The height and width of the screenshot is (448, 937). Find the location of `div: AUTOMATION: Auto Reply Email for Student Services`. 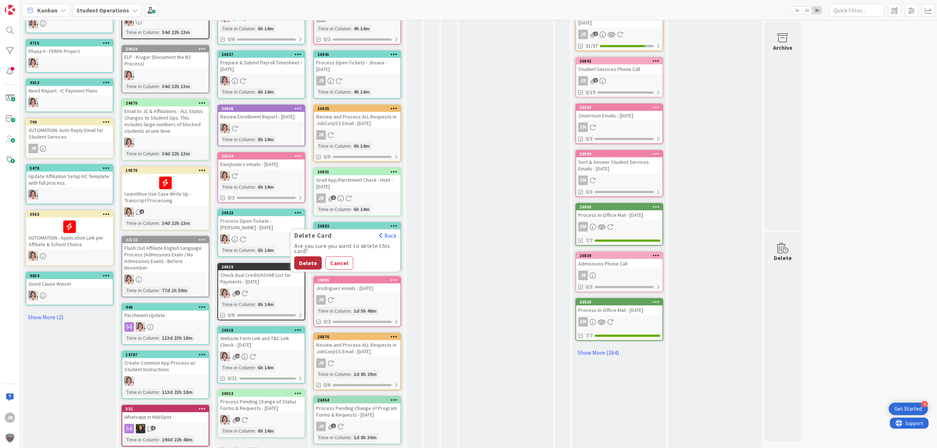

div: AUTOMATION: Auto Reply Email for Student Services is located at coordinates (70, 134).